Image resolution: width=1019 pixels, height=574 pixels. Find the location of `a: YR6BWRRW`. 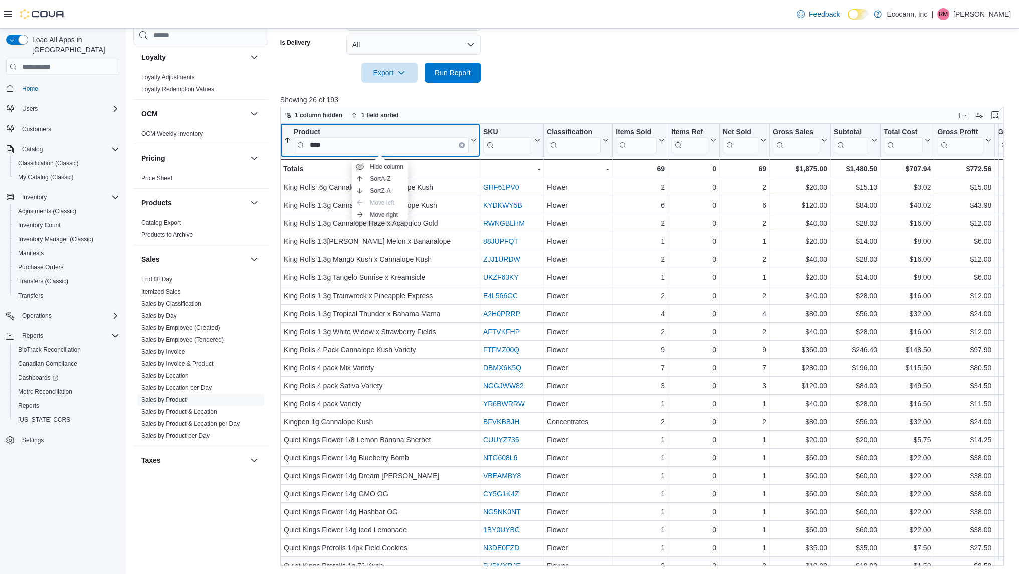

a: YR6BWRRW is located at coordinates (504, 404).